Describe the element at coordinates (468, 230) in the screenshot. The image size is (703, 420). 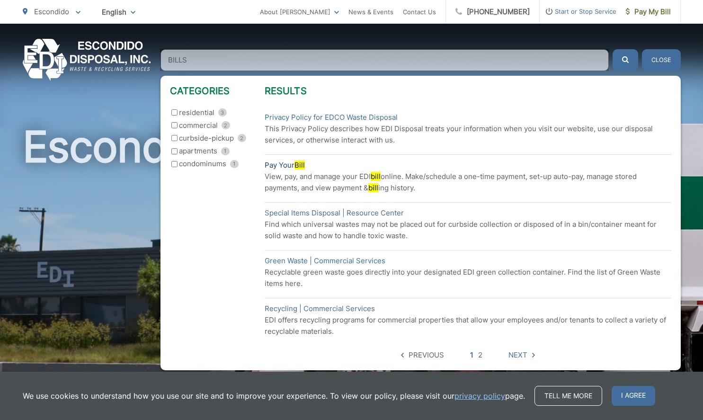
I see `p: Find which universal wastes may not be placed out for curbside collection or disposed of in a bin...` at that location.